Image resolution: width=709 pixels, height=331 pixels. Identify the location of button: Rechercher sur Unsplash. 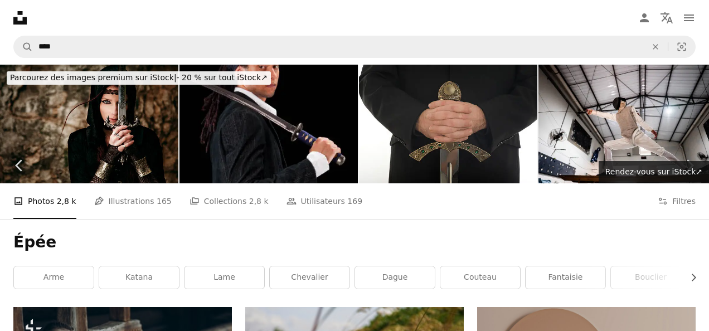
(23, 47).